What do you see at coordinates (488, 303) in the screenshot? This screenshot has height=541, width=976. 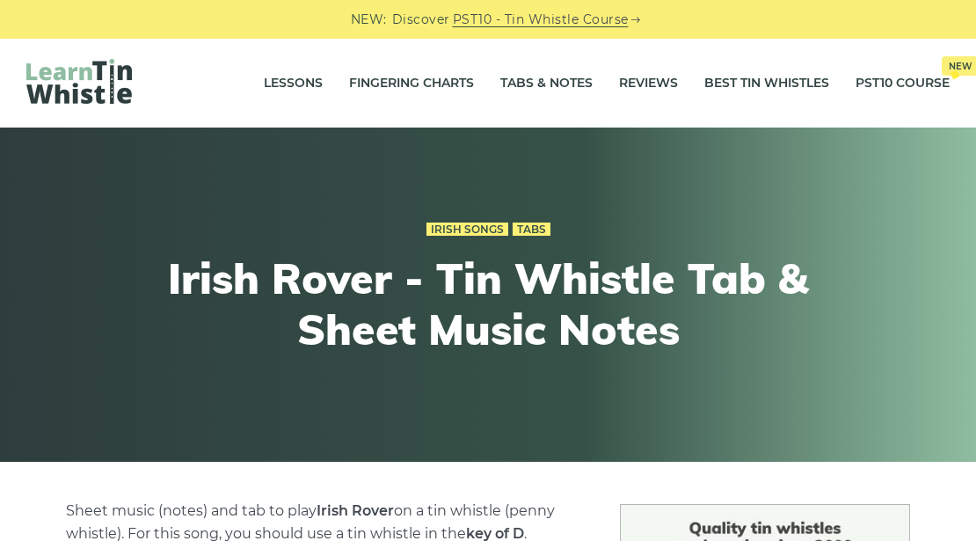 I see `h1: Irish Rover - Tin Whistle Tab & Sheet Music Notes` at bounding box center [488, 303].